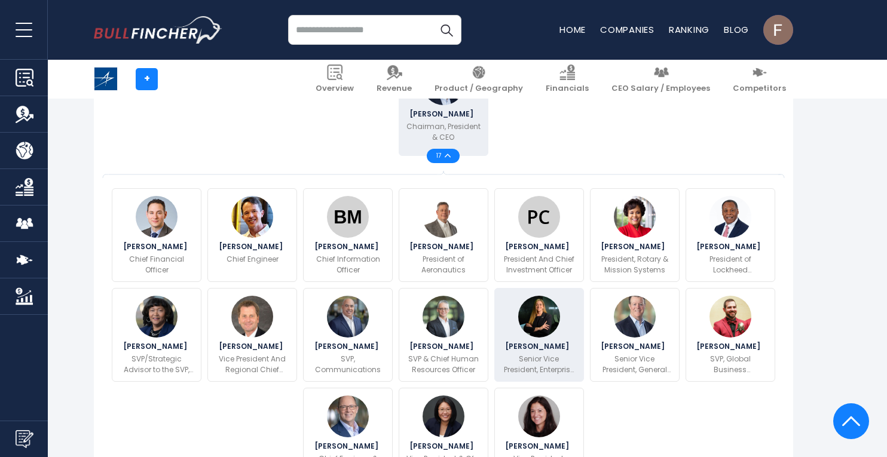 The height and width of the screenshot is (457, 887). Describe the element at coordinates (539, 265) in the screenshot. I see `p: President And Chief Investment Officer` at that location.